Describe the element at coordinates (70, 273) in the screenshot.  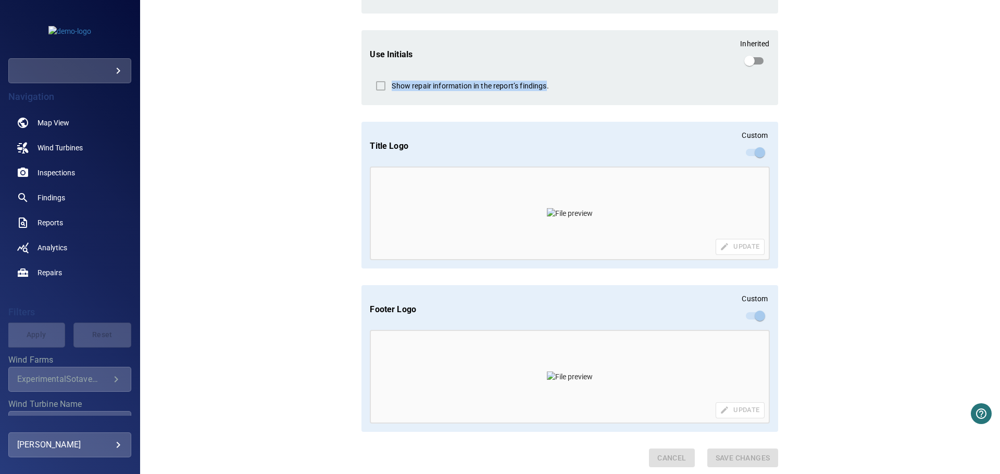
I see `a: repairs noActive` at that location.